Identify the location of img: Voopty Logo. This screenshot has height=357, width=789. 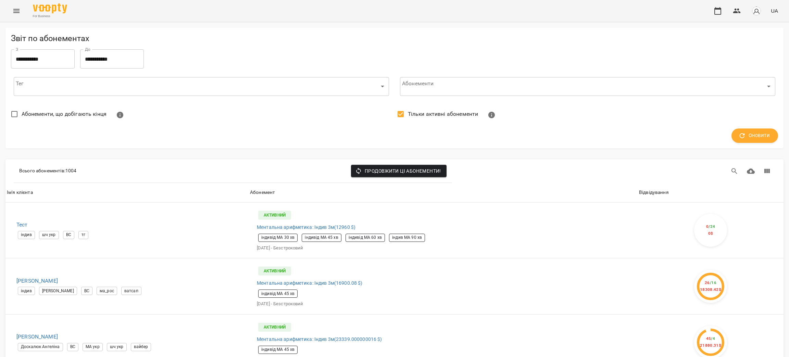
(50, 8).